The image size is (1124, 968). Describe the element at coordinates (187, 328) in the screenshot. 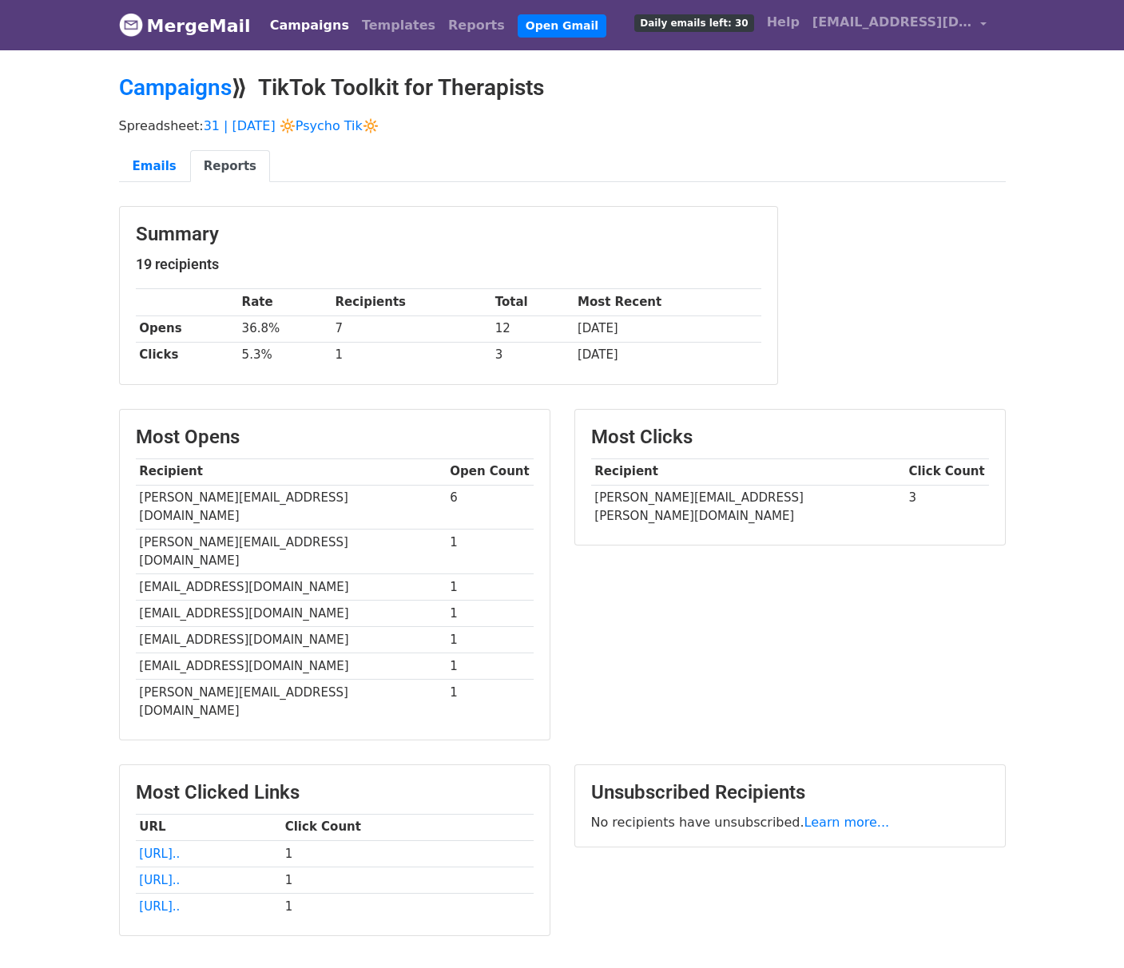

I see `th: Opens` at that location.